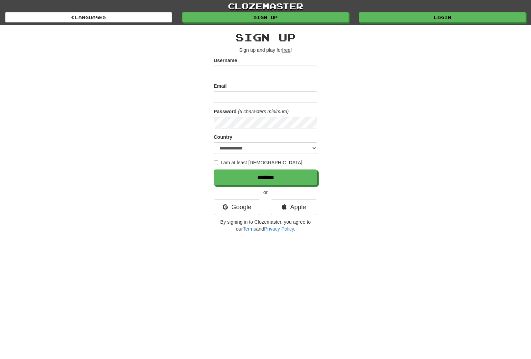  Describe the element at coordinates (88, 17) in the screenshot. I see `a: Languages` at that location.